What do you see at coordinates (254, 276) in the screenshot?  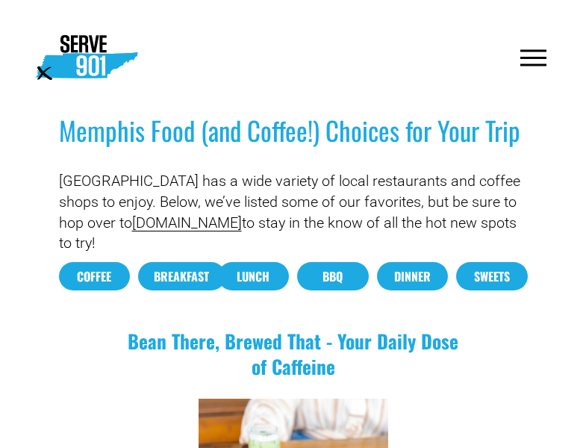 I see `a: Lunch` at bounding box center [254, 276].